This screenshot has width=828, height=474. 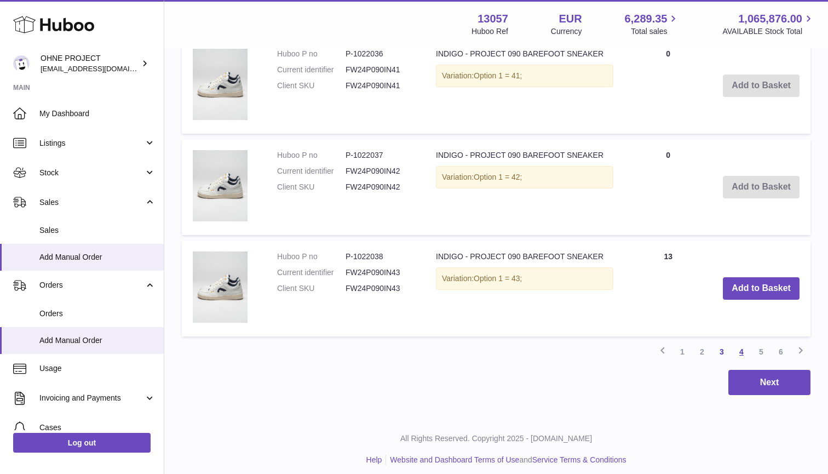 I want to click on a: 6, so click(x=781, y=352).